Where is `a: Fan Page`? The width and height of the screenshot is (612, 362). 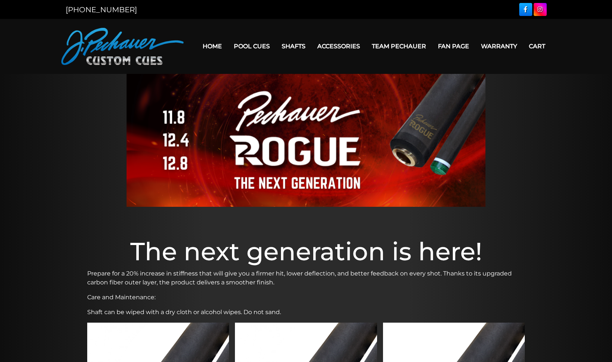
a: Fan Page is located at coordinates (454, 46).